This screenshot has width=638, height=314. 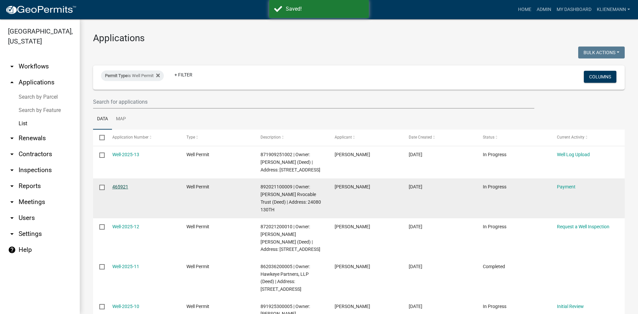 I want to click on datatable-header-cell: Current Activity, so click(x=587, y=137).